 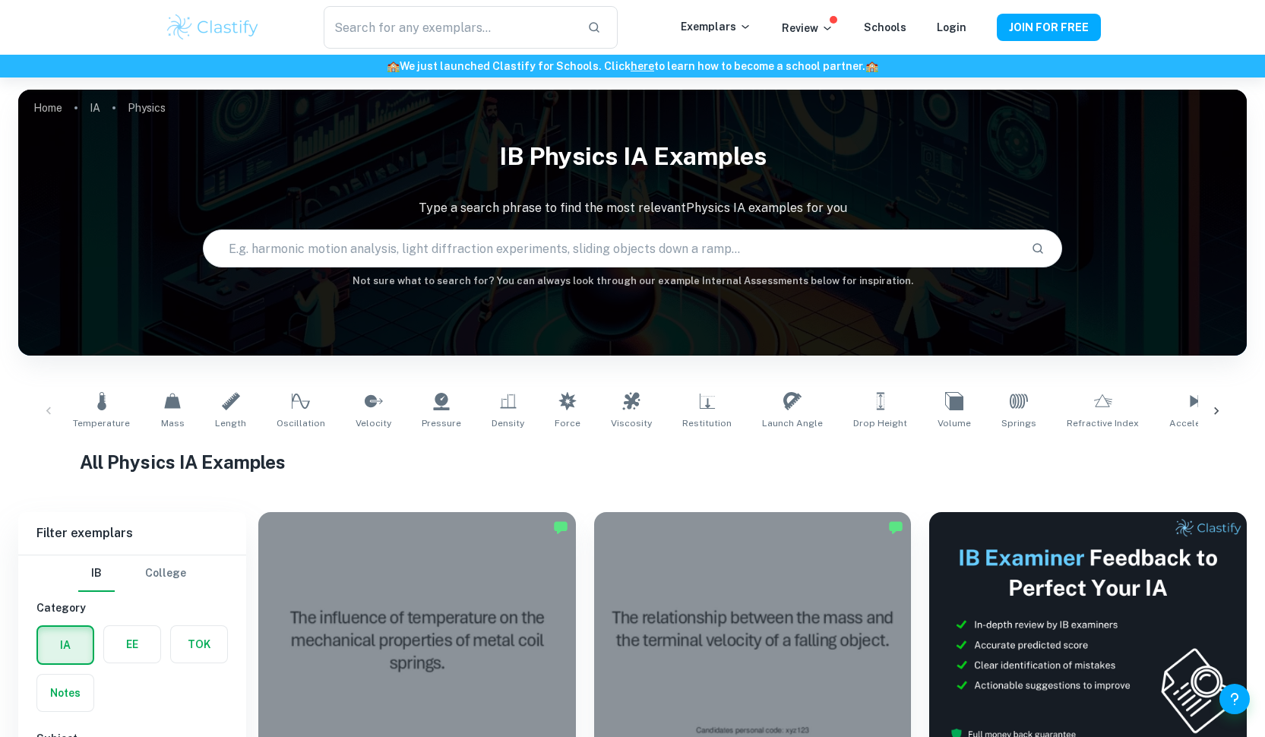 I want to click on span: Drop Height, so click(x=880, y=423).